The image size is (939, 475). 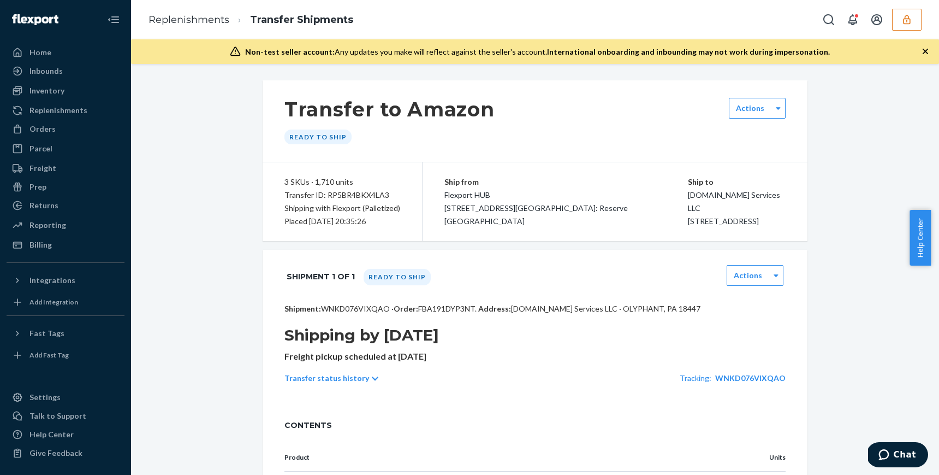 What do you see at coordinates (66, 397) in the screenshot?
I see `a: Settings` at bounding box center [66, 397].